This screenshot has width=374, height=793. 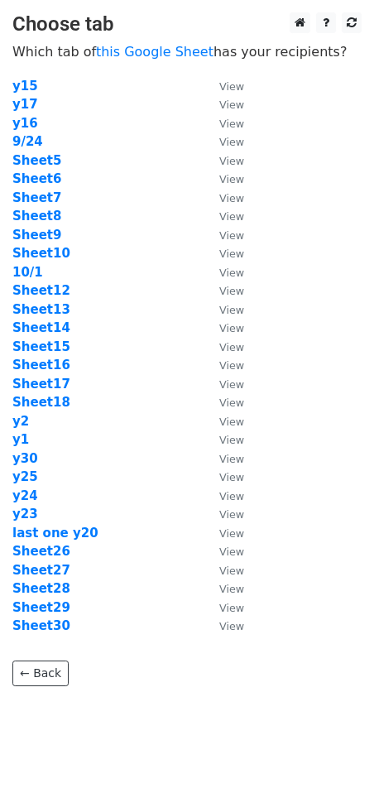 What do you see at coordinates (36, 235) in the screenshot?
I see `a: Sheet9` at bounding box center [36, 235].